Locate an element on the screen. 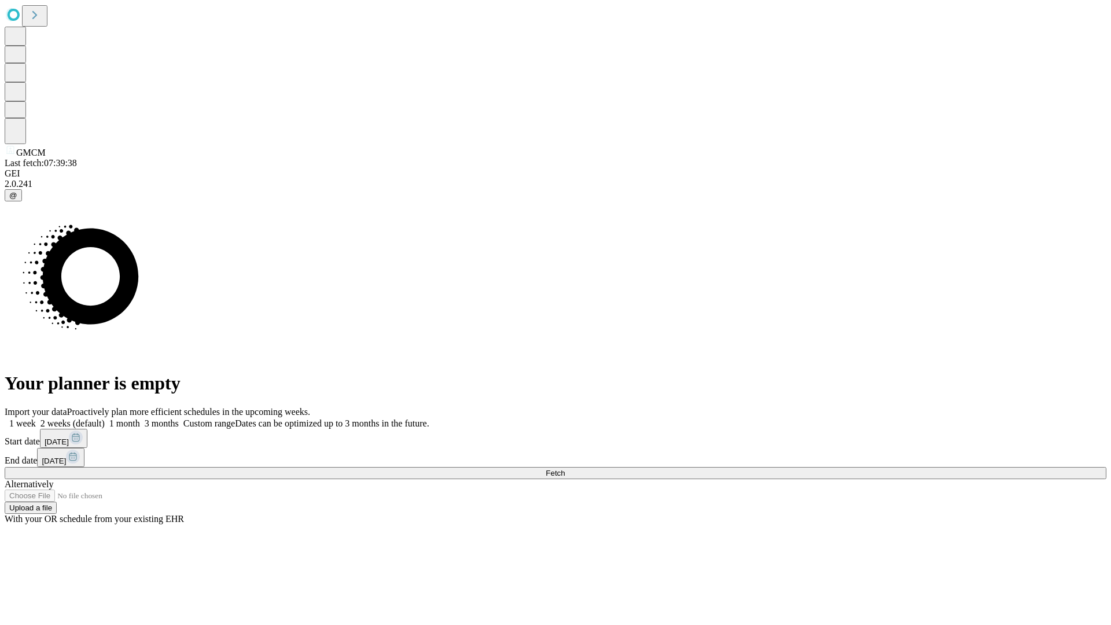  h1: Your planner is empty is located at coordinates (555, 383).